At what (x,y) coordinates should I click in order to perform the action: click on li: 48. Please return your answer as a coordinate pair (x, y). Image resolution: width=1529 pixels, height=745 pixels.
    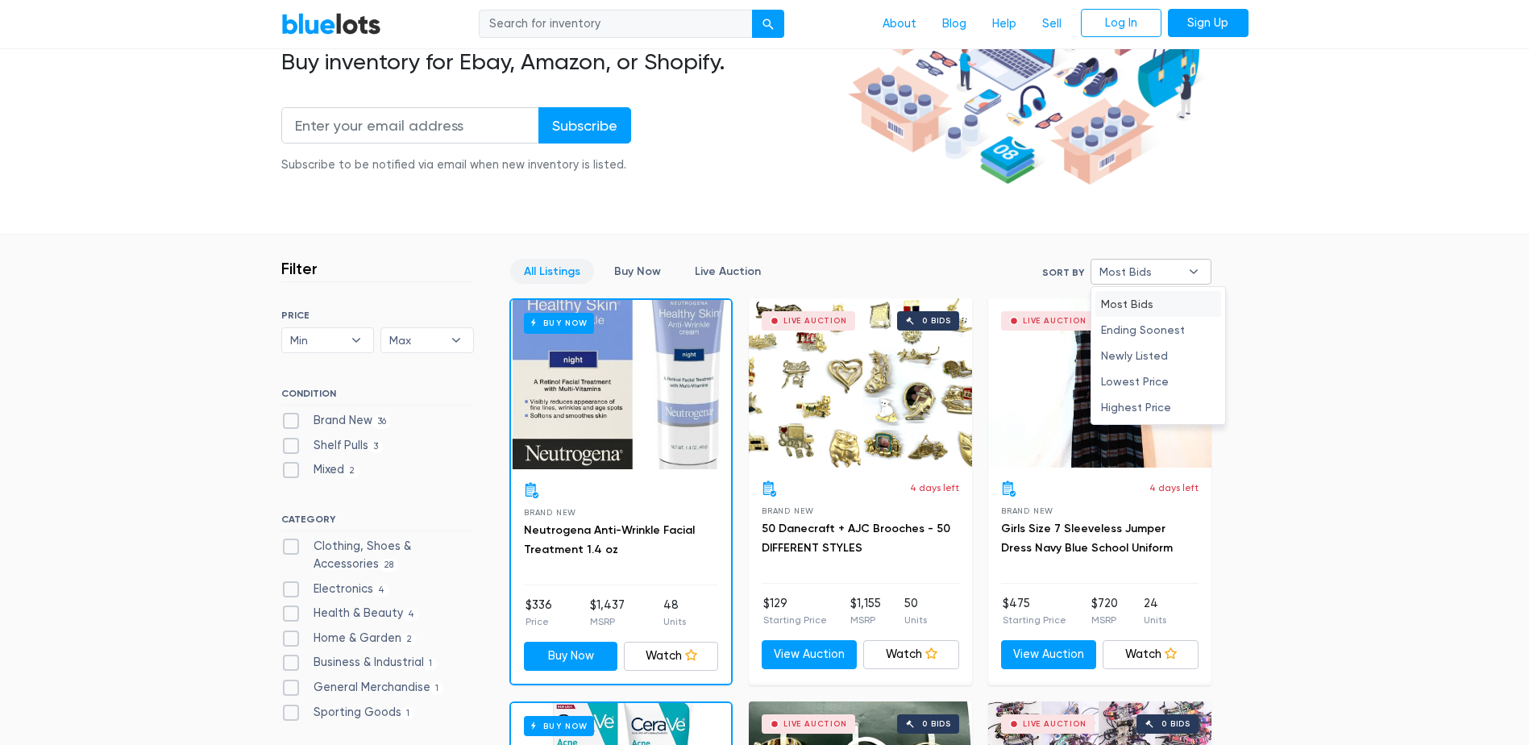
    Looking at the image, I should click on (675, 612).